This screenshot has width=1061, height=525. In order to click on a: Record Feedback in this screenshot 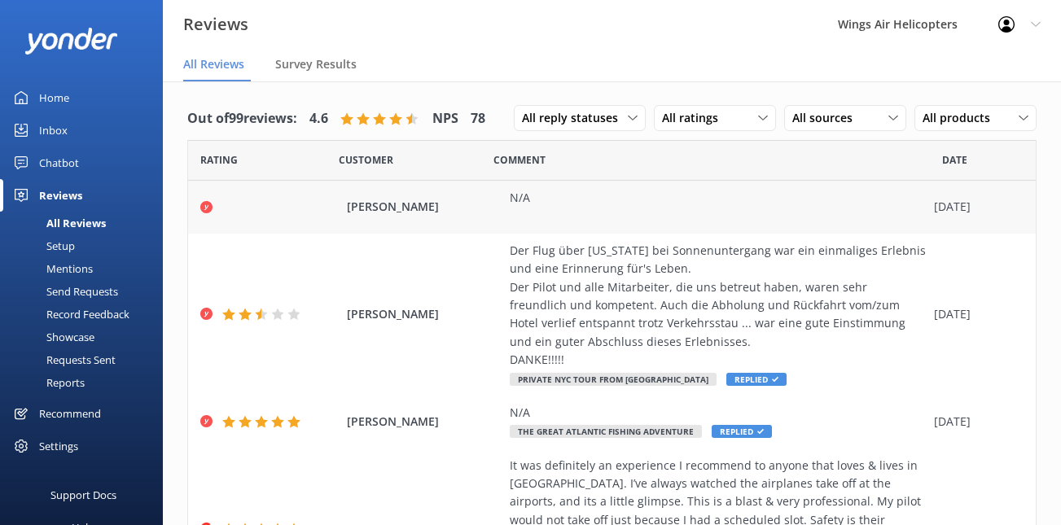, I will do `click(86, 314)`.